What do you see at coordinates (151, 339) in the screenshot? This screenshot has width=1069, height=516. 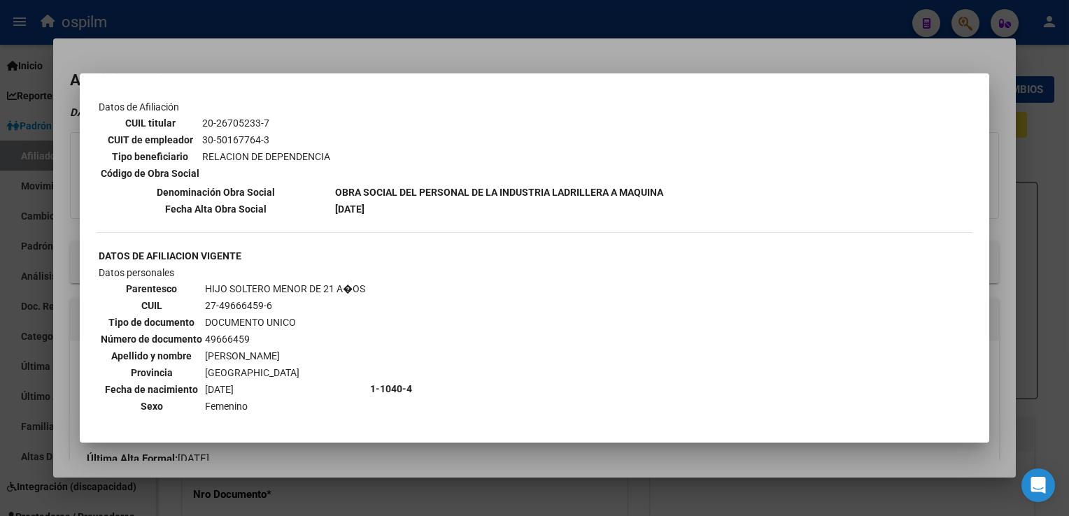 I see `th: Número de documento` at bounding box center [151, 339].